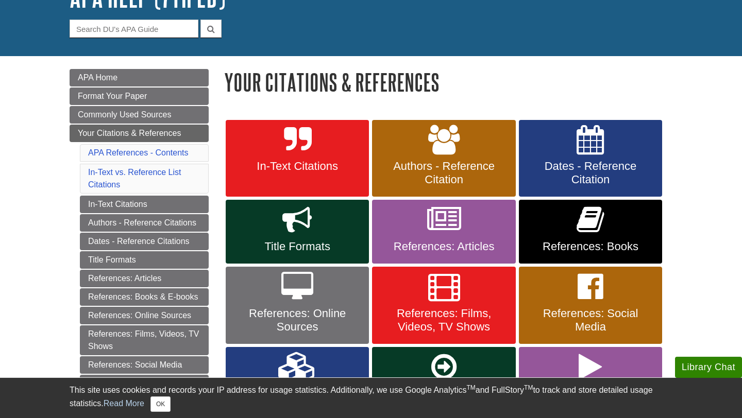 The height and width of the screenshot is (418, 742). I want to click on span: APA Home, so click(97, 77).